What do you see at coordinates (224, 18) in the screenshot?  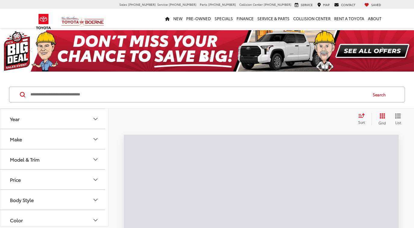 I see `a: Specials` at bounding box center [224, 18].